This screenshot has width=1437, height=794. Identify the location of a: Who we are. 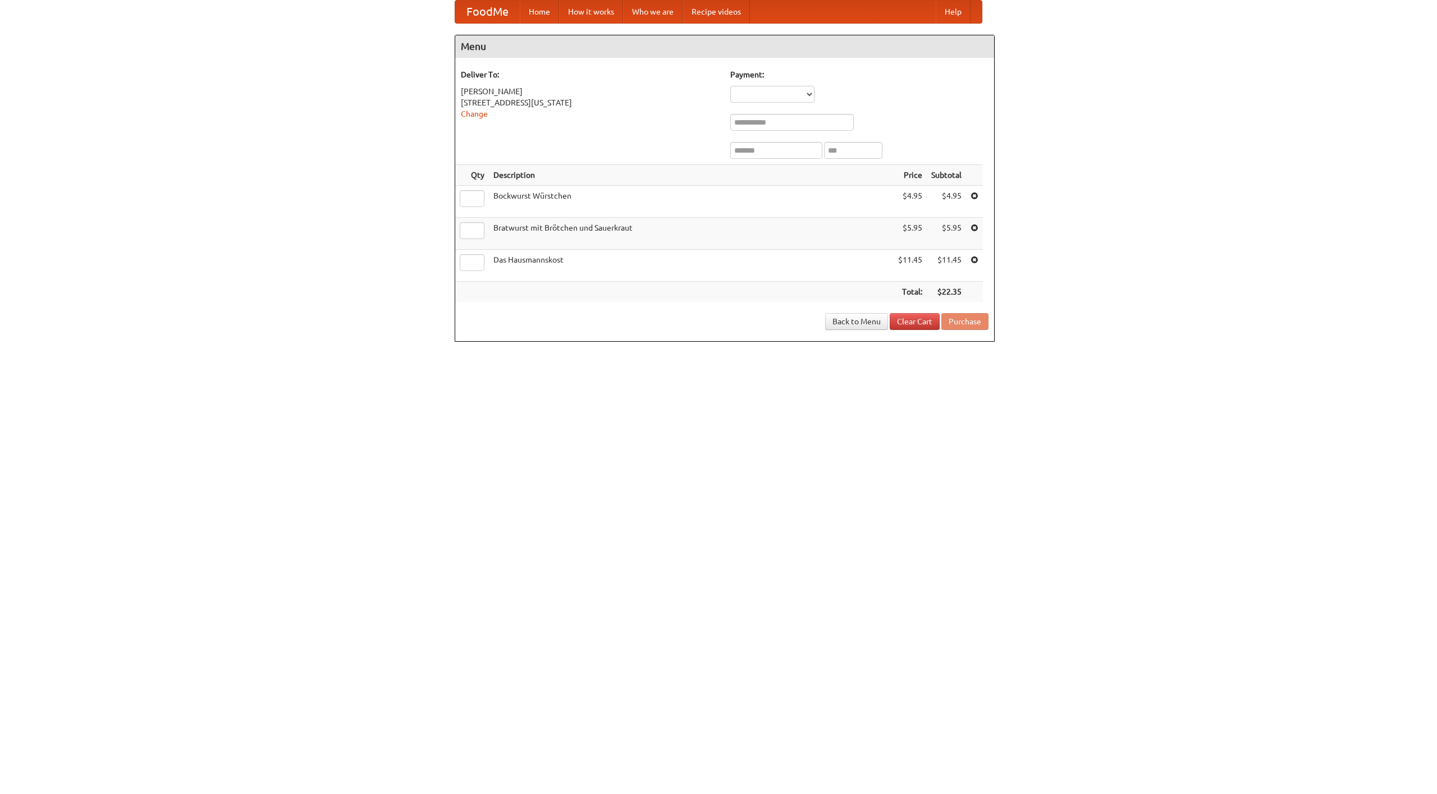
(653, 12).